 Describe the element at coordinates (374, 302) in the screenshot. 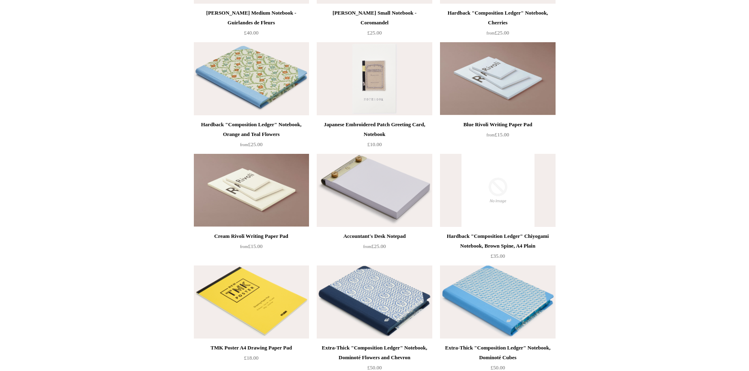

I see `a: Extra-Thick "Composition Ledger" Notebook, Dominoté Flowers and Chevron Extra-Thick "Composition ...` at that location.